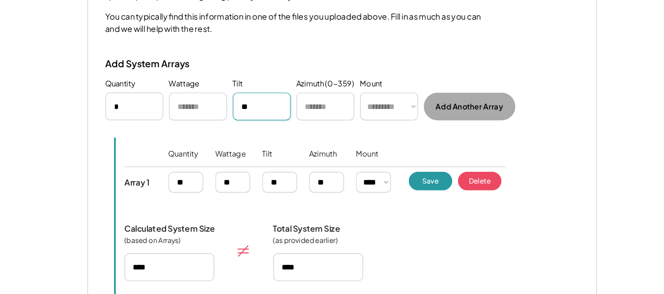 Image resolution: width=664 pixels, height=294 pixels. I want to click on div: Calculated System Size, so click(186, 209).